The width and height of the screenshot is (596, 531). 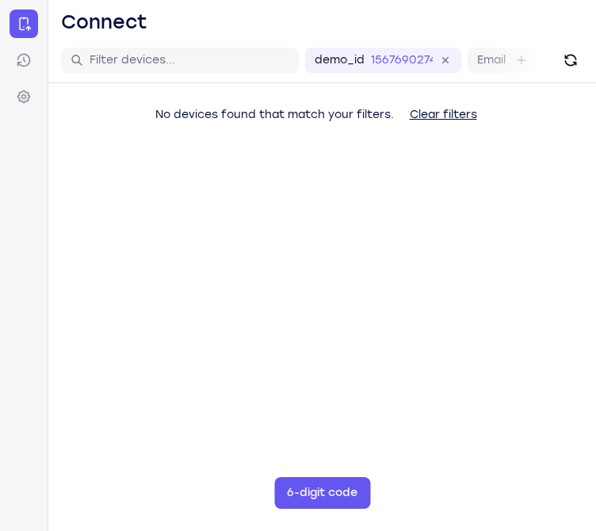 What do you see at coordinates (339, 60) in the screenshot?
I see `label: demo_id` at bounding box center [339, 60].